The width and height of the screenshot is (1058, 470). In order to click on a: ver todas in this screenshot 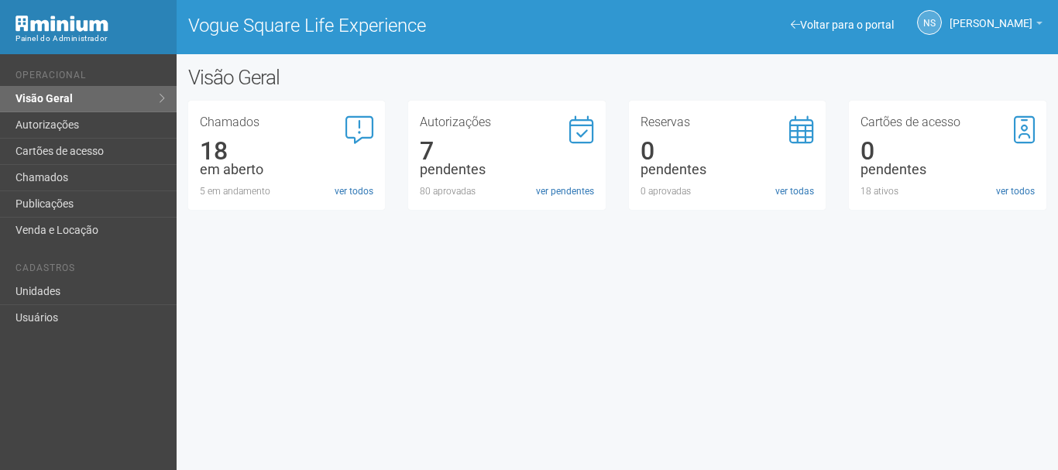, I will do `click(795, 191)`.